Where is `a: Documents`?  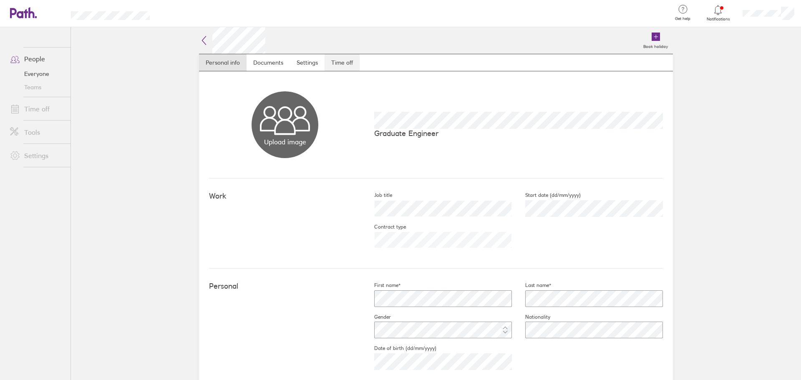
a: Documents is located at coordinates (268, 63).